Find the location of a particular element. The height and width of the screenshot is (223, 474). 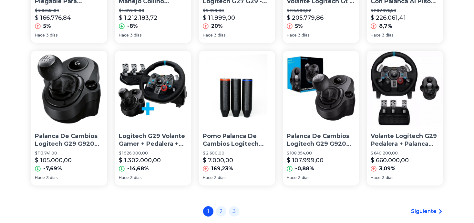

p: $ 226.061,41 is located at coordinates (388, 18).